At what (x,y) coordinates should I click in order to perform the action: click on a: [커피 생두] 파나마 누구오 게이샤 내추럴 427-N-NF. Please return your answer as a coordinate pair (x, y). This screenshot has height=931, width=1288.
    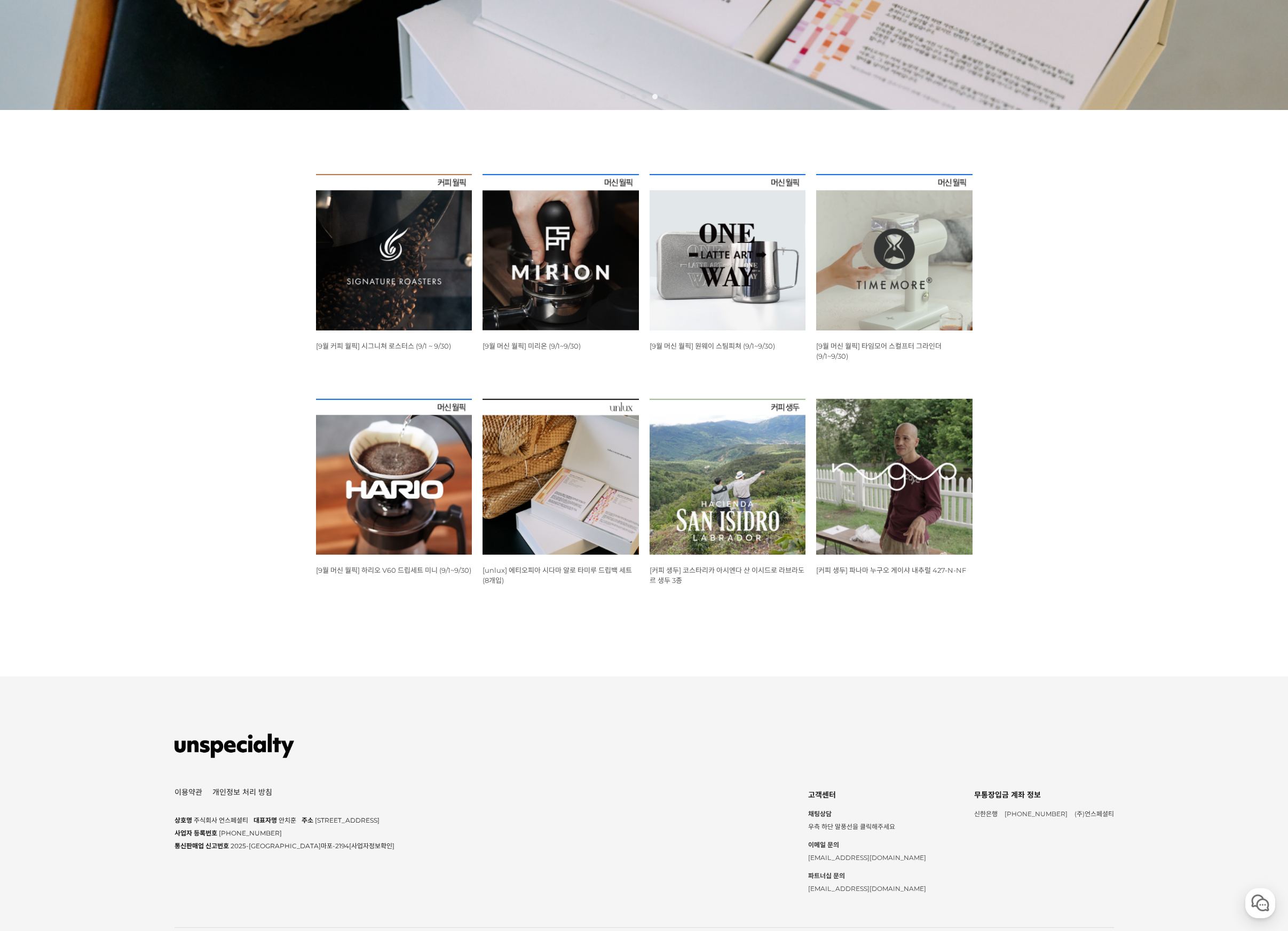
    Looking at the image, I should click on (891, 570).